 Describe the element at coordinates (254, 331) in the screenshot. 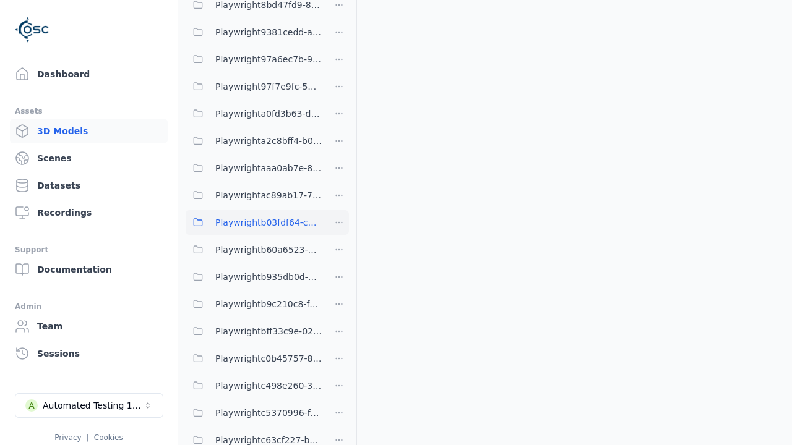

I see `button: Playwrightbff33c9e-02f1-4be8-8443-6e9f5334e6c0` at that location.